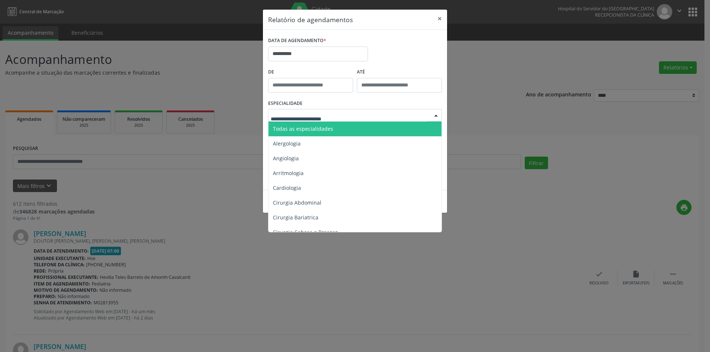 Image resolution: width=710 pixels, height=352 pixels. I want to click on span: Cirurgia Abdominal, so click(297, 203).